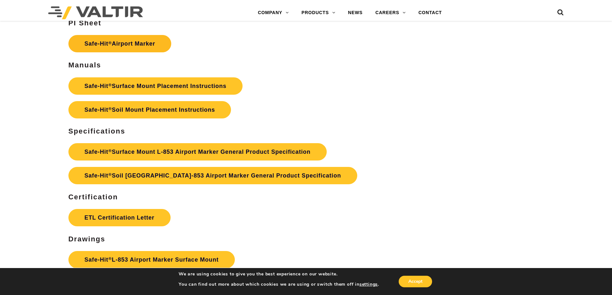  I want to click on a: NEWS, so click(355, 13).